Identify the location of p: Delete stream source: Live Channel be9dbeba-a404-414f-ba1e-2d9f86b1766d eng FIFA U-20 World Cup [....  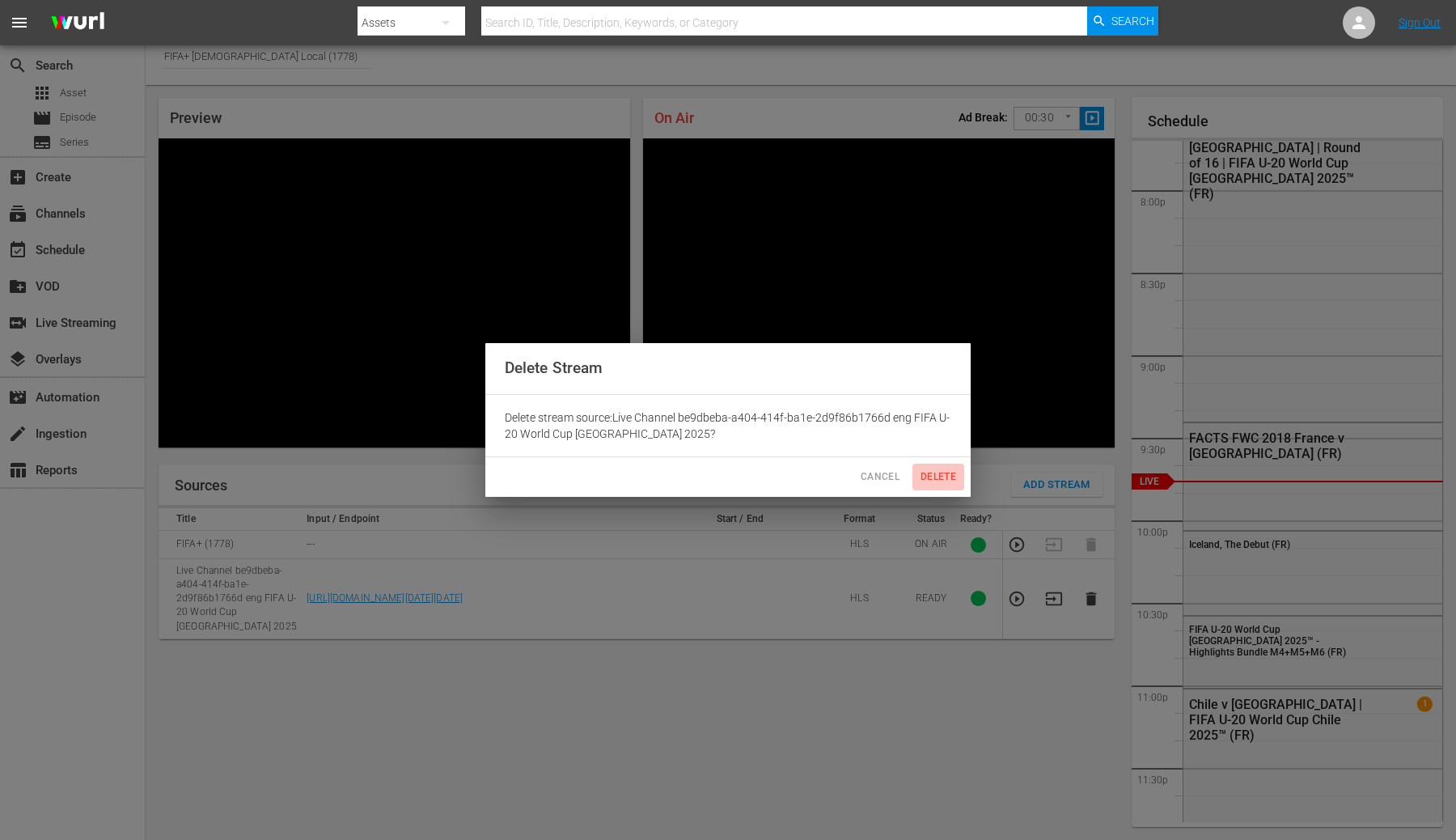
(728, 425).